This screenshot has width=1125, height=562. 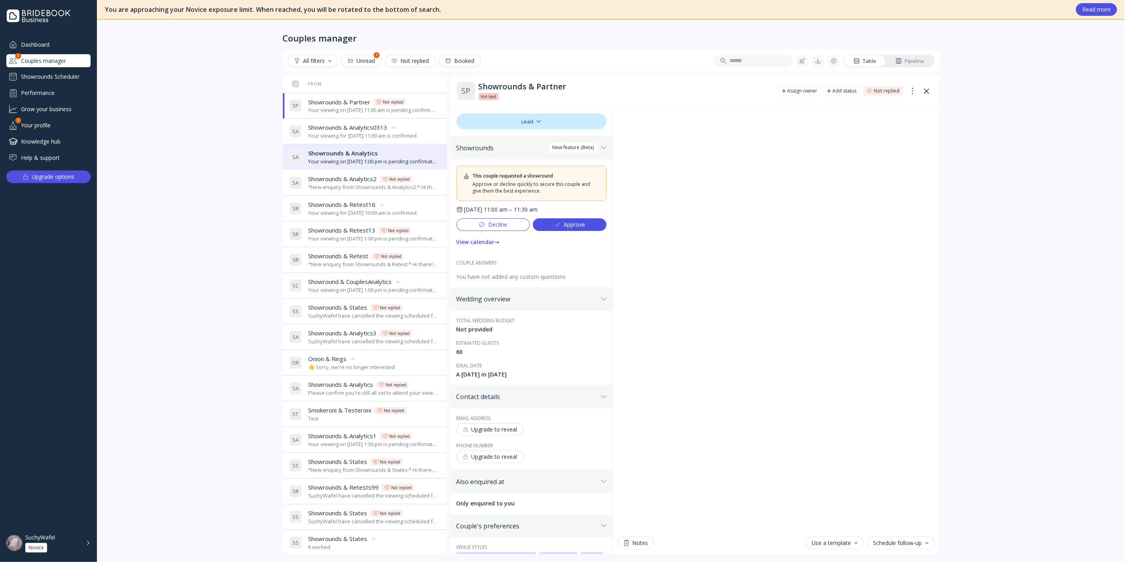 I want to click on div: It worked, so click(x=342, y=547).